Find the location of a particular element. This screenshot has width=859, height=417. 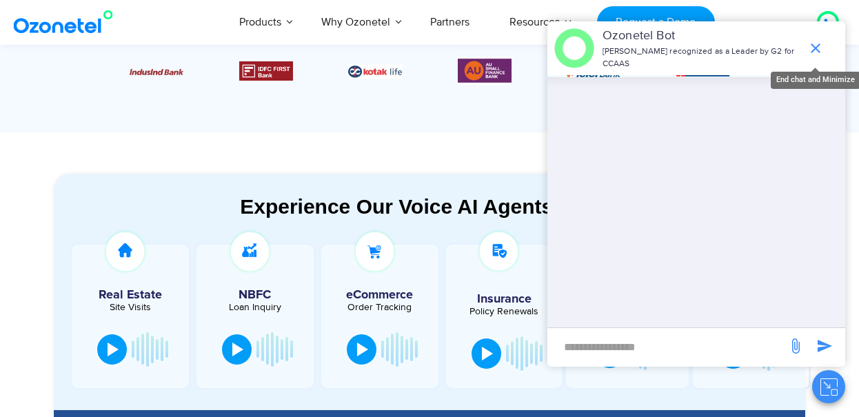

span: end chat or minimize is located at coordinates (816, 48).